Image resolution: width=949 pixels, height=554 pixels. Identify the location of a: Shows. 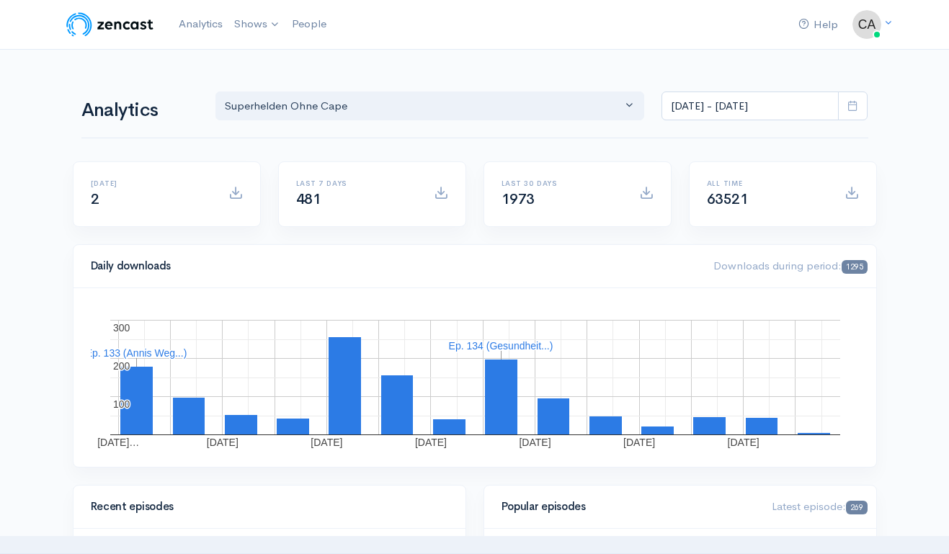
(257, 24).